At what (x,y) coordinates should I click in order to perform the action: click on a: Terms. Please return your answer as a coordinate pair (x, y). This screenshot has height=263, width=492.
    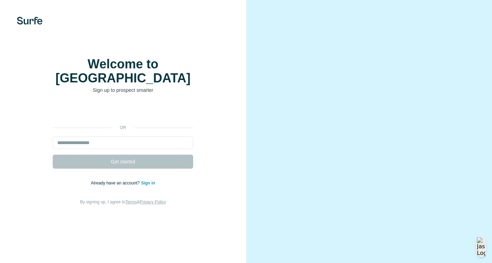
    Looking at the image, I should click on (131, 202).